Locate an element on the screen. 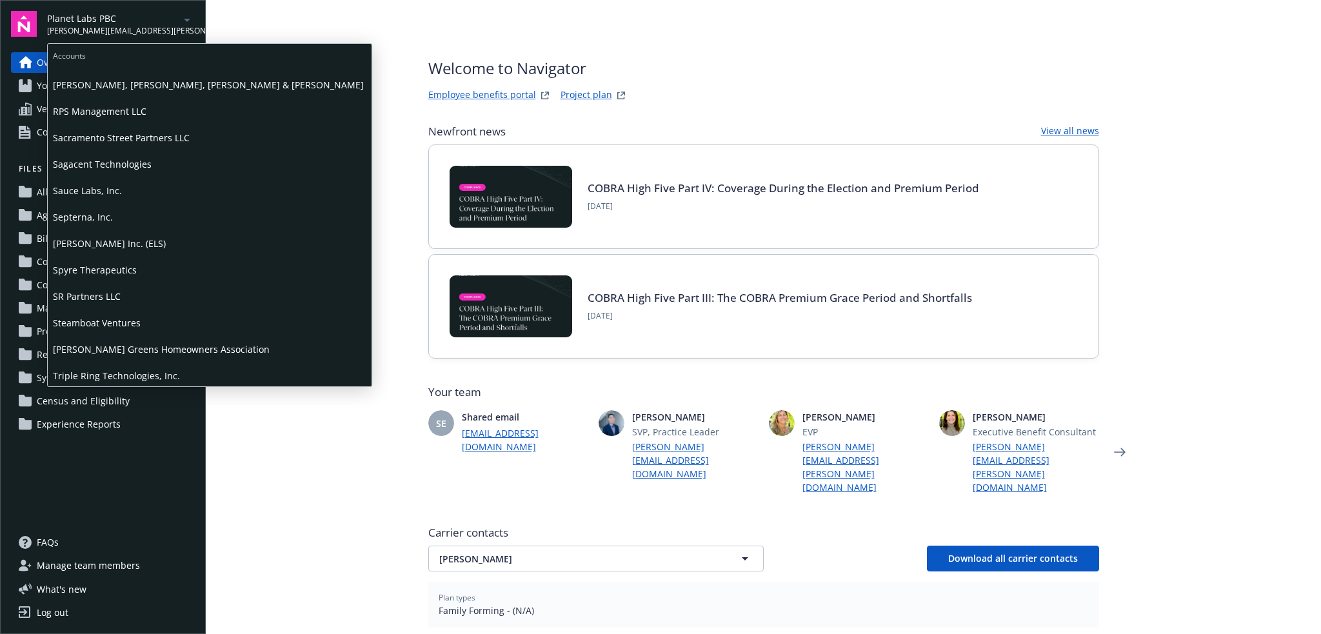  span: Manage team members is located at coordinates (88, 566).